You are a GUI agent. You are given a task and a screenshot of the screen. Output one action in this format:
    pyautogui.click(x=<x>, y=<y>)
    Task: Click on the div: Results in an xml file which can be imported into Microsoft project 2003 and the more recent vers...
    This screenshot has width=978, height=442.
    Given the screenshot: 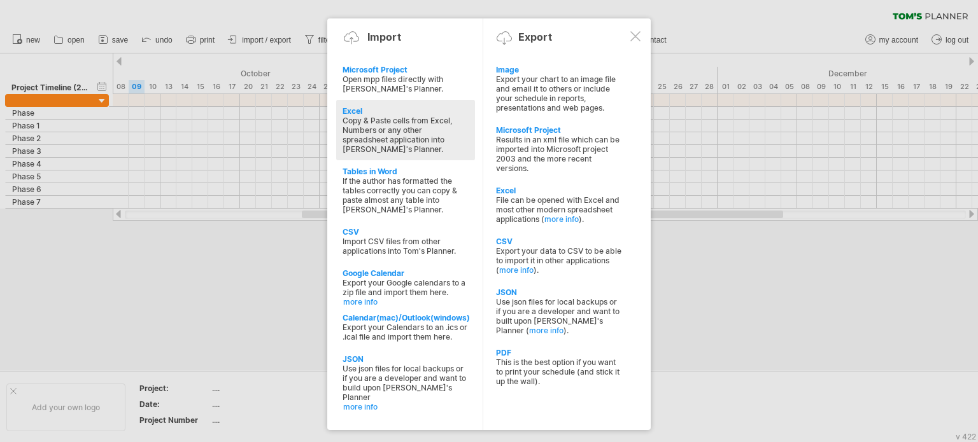 What is the action you would take?
    pyautogui.click(x=559, y=154)
    